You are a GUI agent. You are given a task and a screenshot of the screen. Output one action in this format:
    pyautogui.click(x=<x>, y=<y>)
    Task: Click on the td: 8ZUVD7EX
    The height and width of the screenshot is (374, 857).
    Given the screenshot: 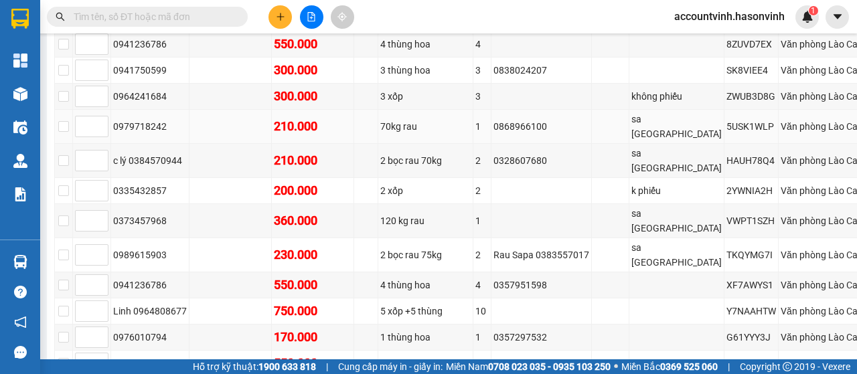 What is the action you would take?
    pyautogui.click(x=751, y=44)
    